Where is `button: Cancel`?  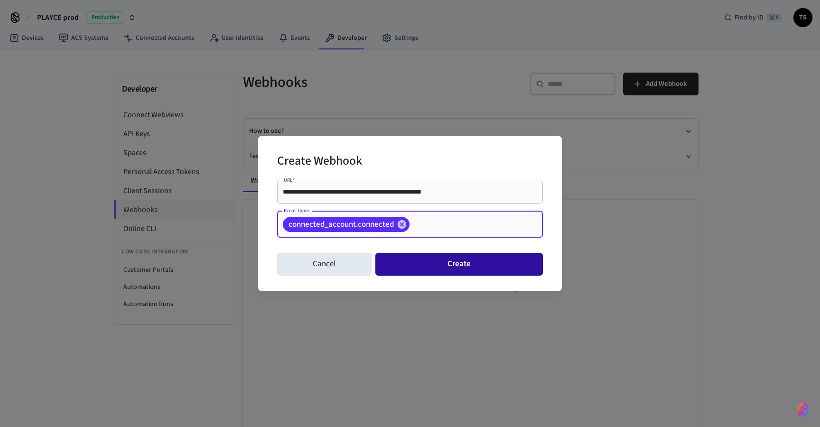
button: Cancel is located at coordinates (324, 264).